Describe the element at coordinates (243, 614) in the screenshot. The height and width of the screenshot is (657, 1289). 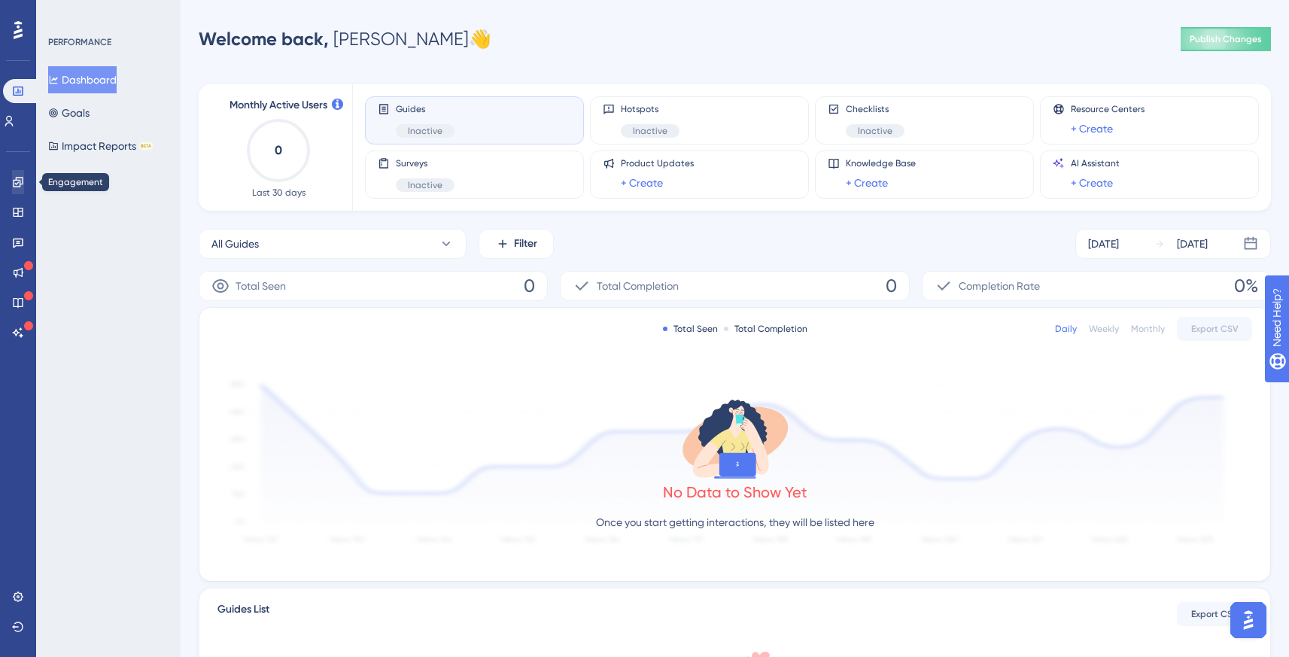
I see `span: Guides List` at that location.